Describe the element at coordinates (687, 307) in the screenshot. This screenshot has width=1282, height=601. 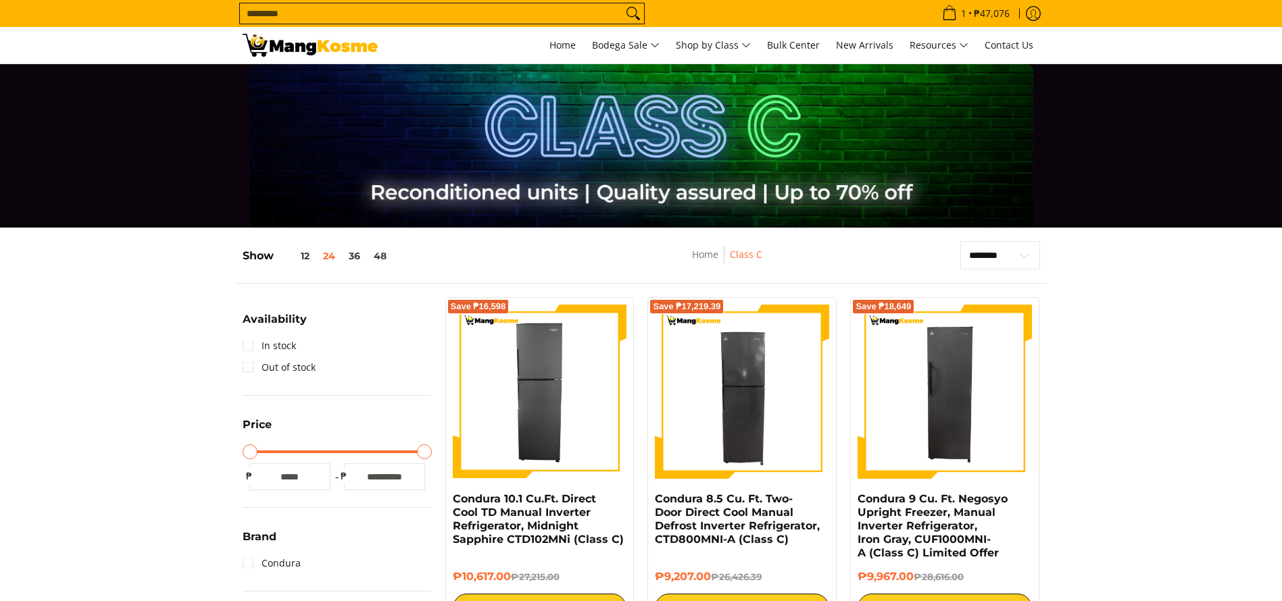
I see `span: Save ₱17,219.39` at that location.